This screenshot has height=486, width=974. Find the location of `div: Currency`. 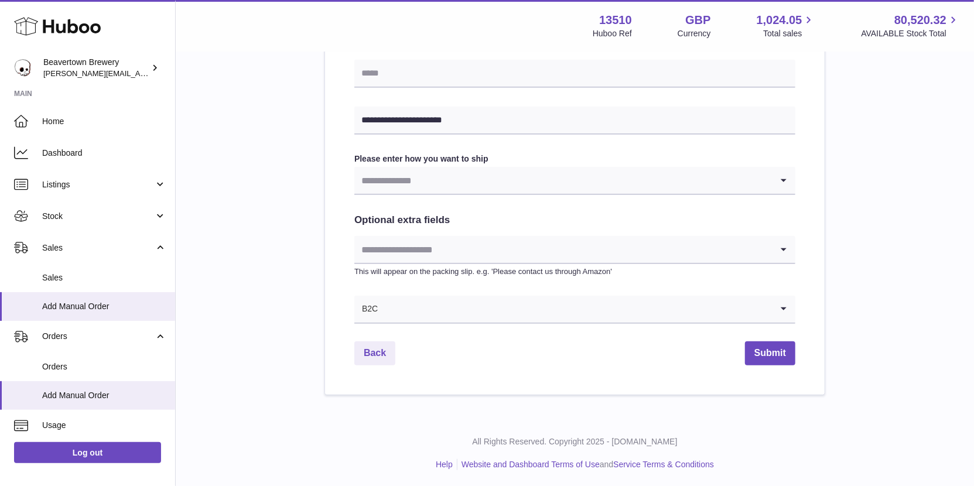

div: Currency is located at coordinates (694, 33).